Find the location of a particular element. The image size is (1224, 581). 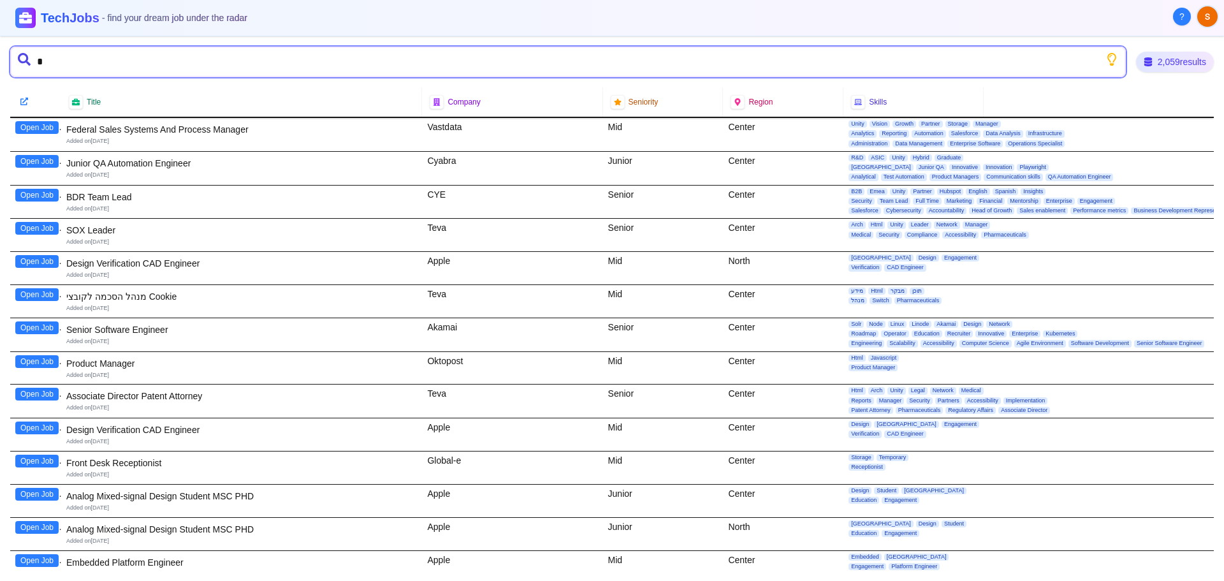

div: Senior Software Engineer is located at coordinates (242, 330).